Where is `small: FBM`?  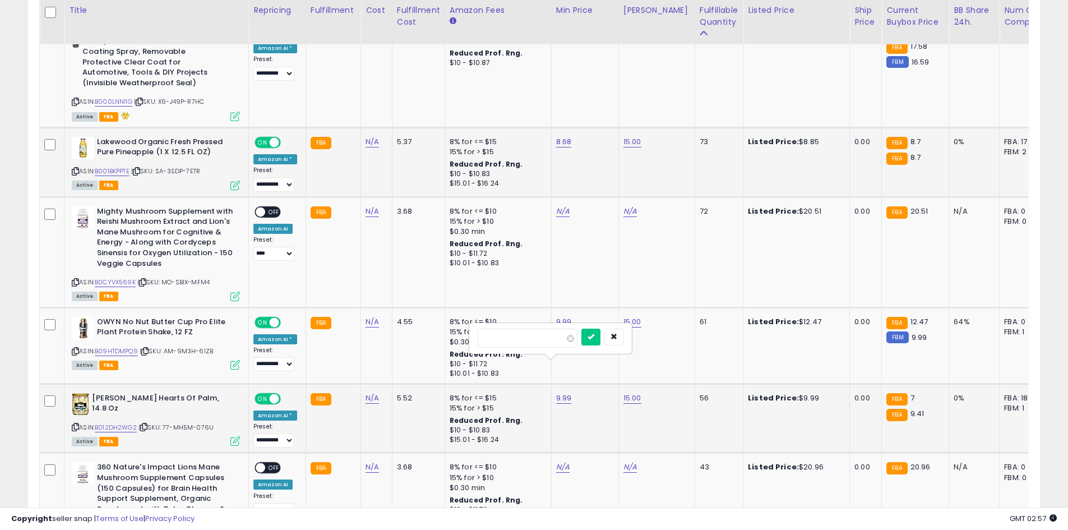
small: FBM is located at coordinates (897, 62).